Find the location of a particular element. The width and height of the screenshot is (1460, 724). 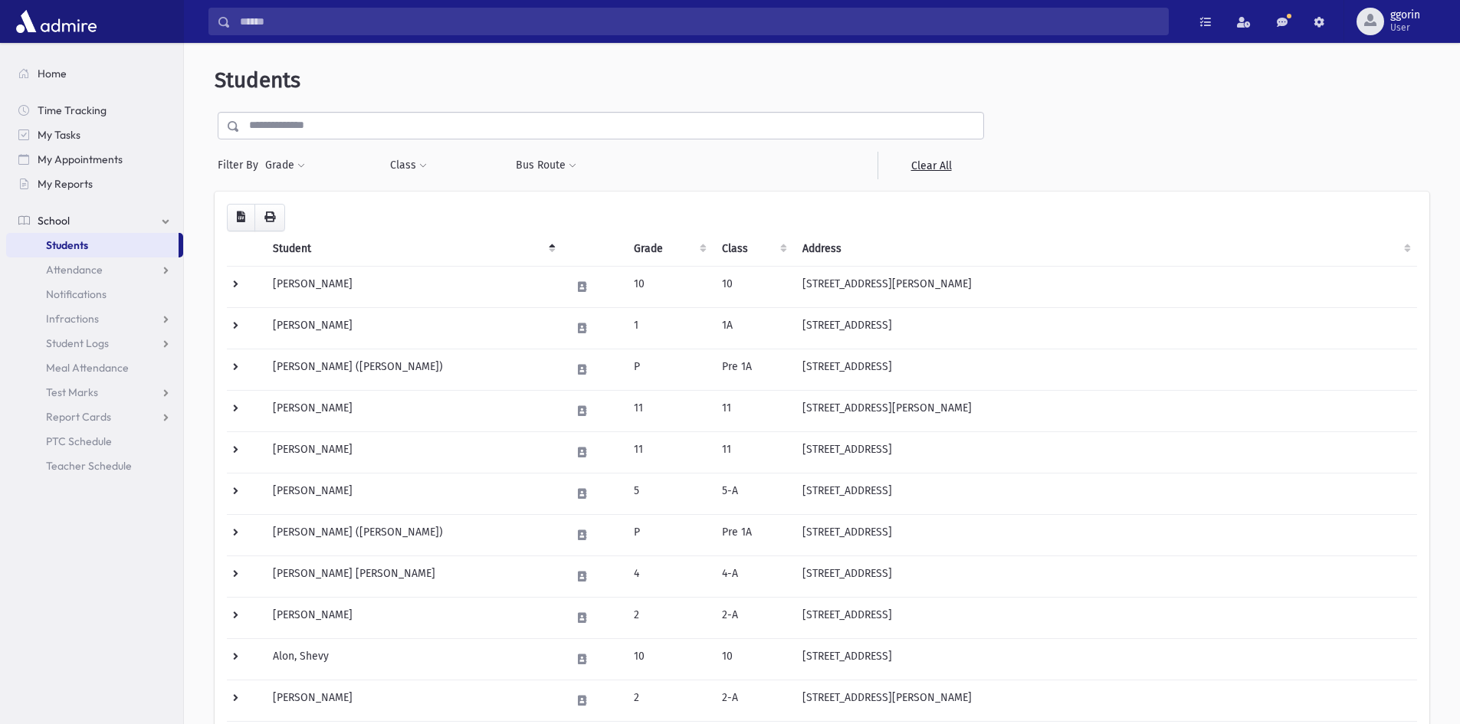

a: PTC Schedule is located at coordinates (94, 441).